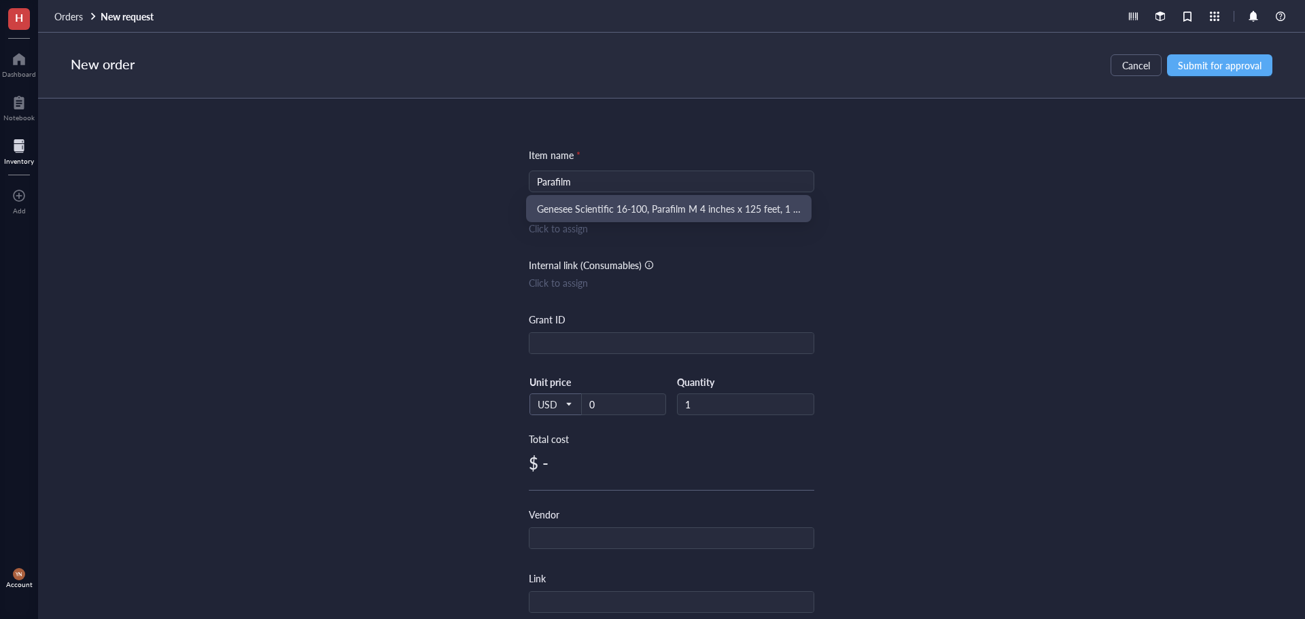 The width and height of the screenshot is (1305, 619). What do you see at coordinates (544, 514) in the screenshot?
I see `div: Vendor` at bounding box center [544, 514].